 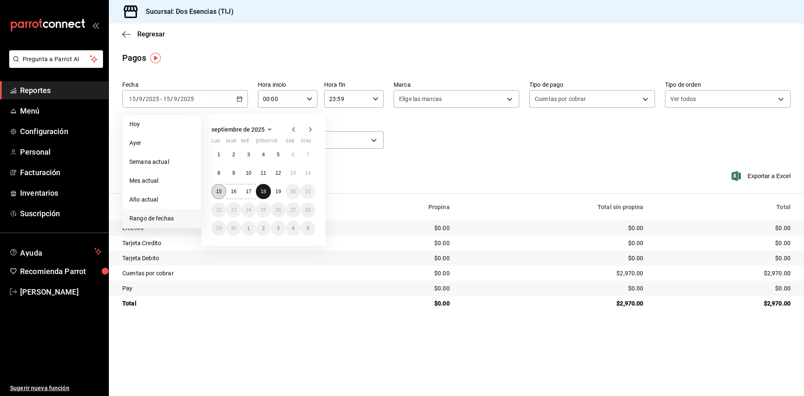 What do you see at coordinates (186, 12) in the screenshot?
I see `h3: Sucursal: Dos Esencias (TIJ)` at bounding box center [186, 12].